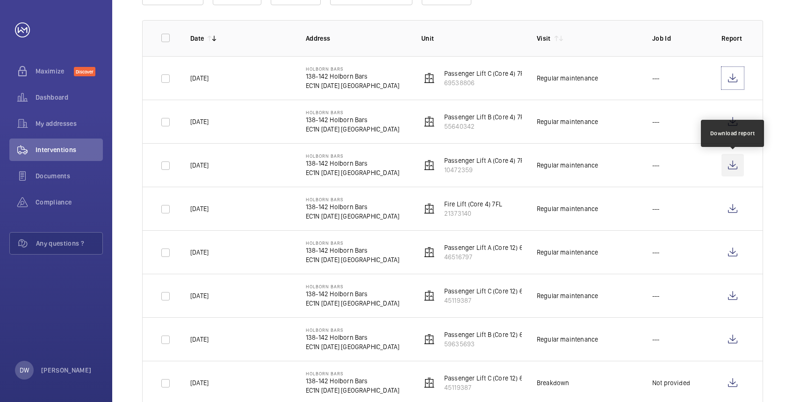 The width and height of the screenshot is (793, 402). What do you see at coordinates (197, 38) in the screenshot?
I see `p: Date` at bounding box center [197, 38].